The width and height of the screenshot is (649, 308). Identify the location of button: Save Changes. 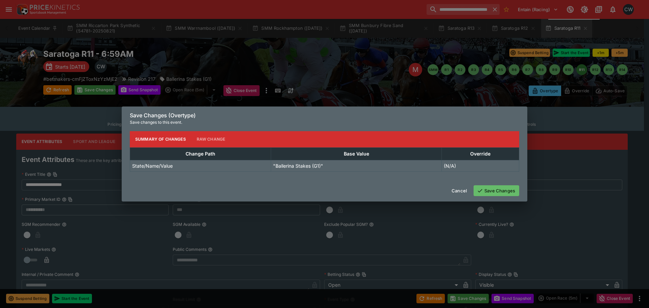
(496, 191).